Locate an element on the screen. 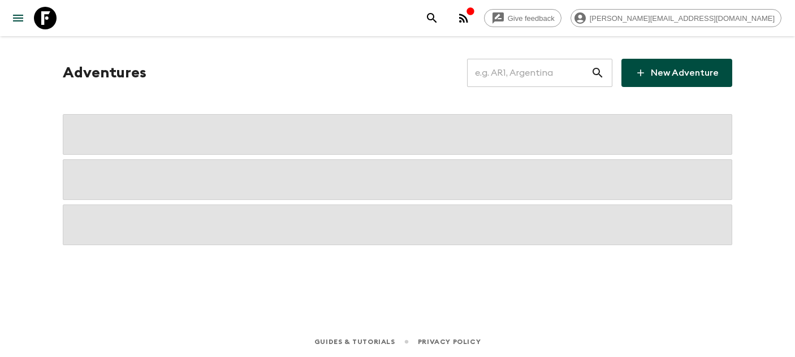 Image resolution: width=795 pixels, height=357 pixels. h1: Adventures is located at coordinates (105, 73).